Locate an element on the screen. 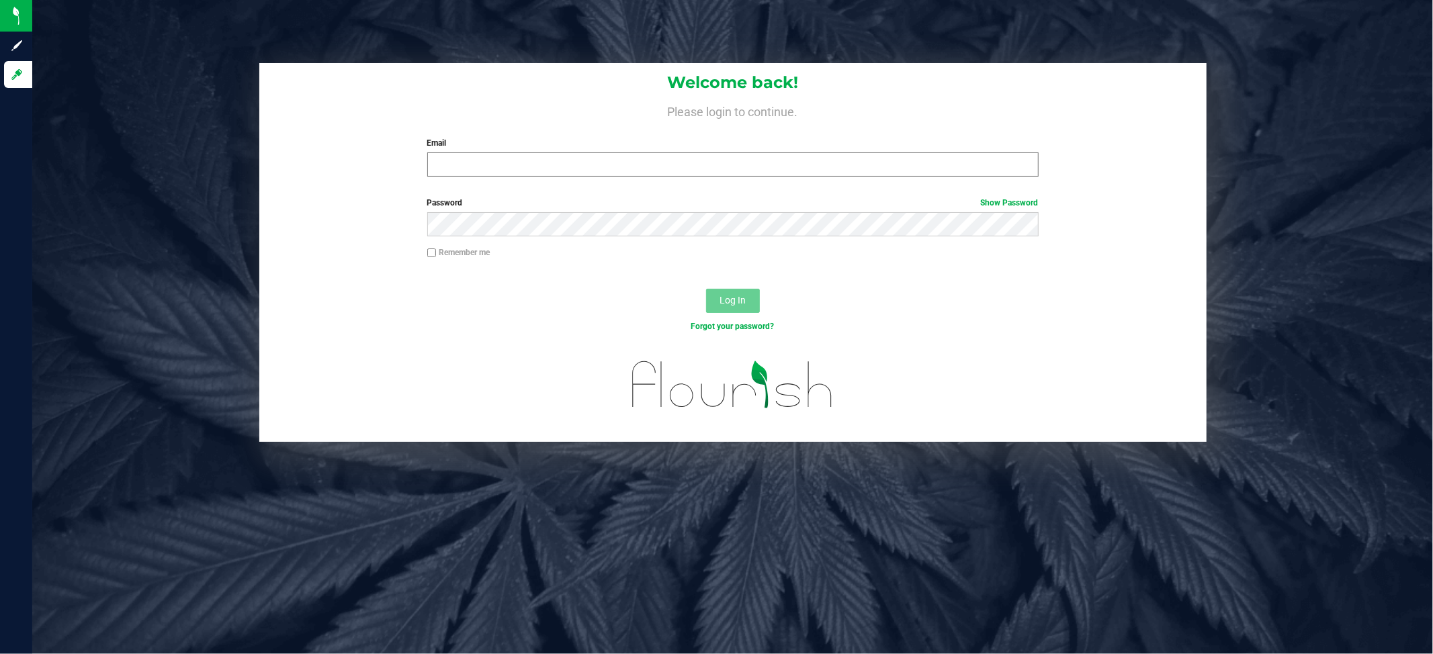 The width and height of the screenshot is (1433, 654). h1: Welcome back! is located at coordinates (733, 83).